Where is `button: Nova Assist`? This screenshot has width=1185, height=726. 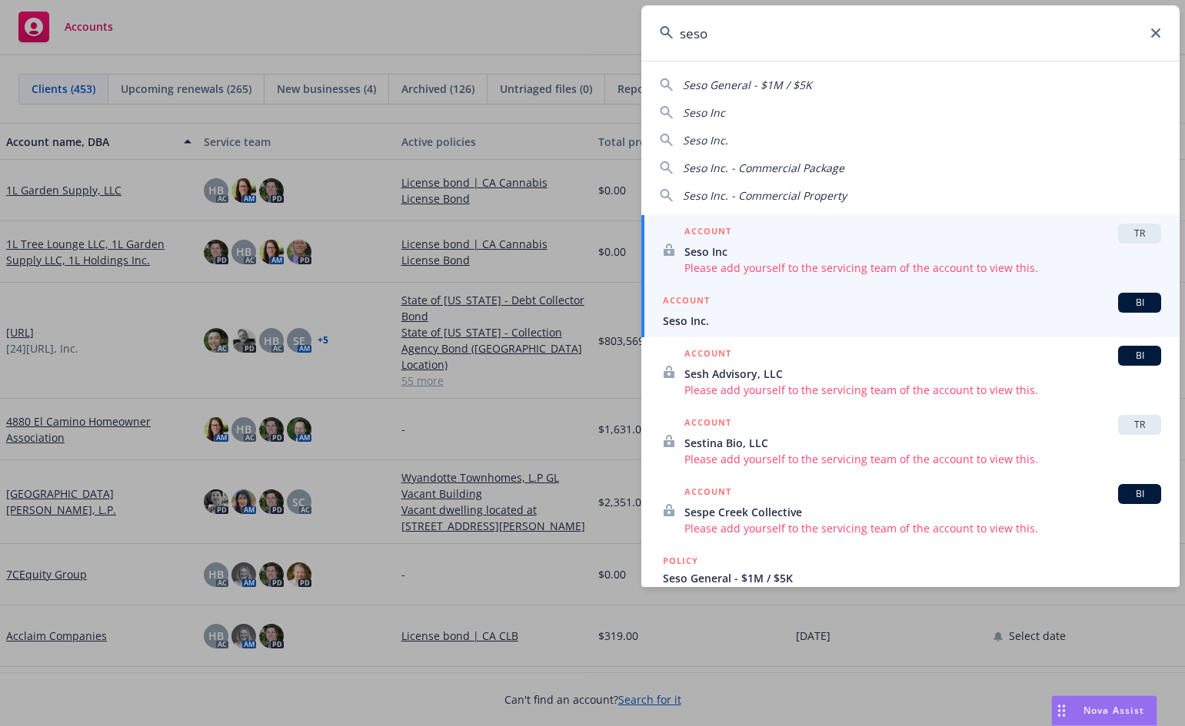 button: Nova Assist is located at coordinates (1104, 711).